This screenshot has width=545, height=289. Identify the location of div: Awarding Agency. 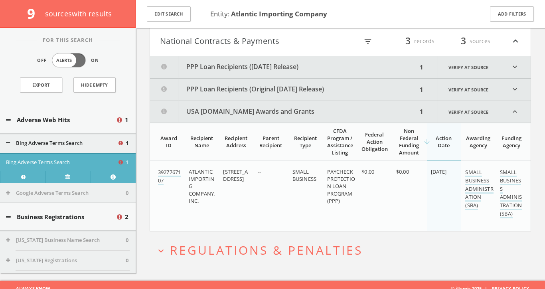
(478, 142).